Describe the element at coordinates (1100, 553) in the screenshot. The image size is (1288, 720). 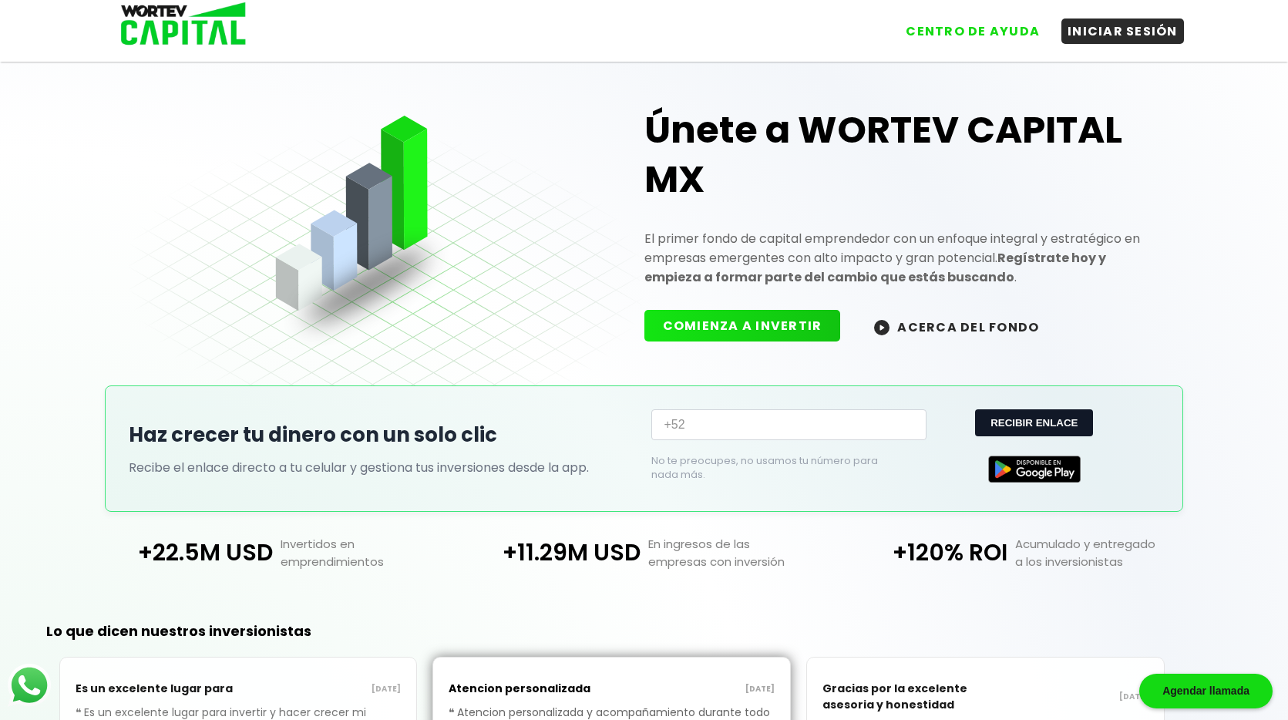
I see `p: Acumulado y entregado a los inversionistas` at that location.